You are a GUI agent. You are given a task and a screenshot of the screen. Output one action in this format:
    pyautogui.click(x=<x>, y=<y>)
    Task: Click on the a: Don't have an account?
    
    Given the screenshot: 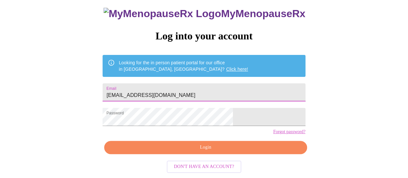 What is the action you would take?
    pyautogui.click(x=204, y=166)
    